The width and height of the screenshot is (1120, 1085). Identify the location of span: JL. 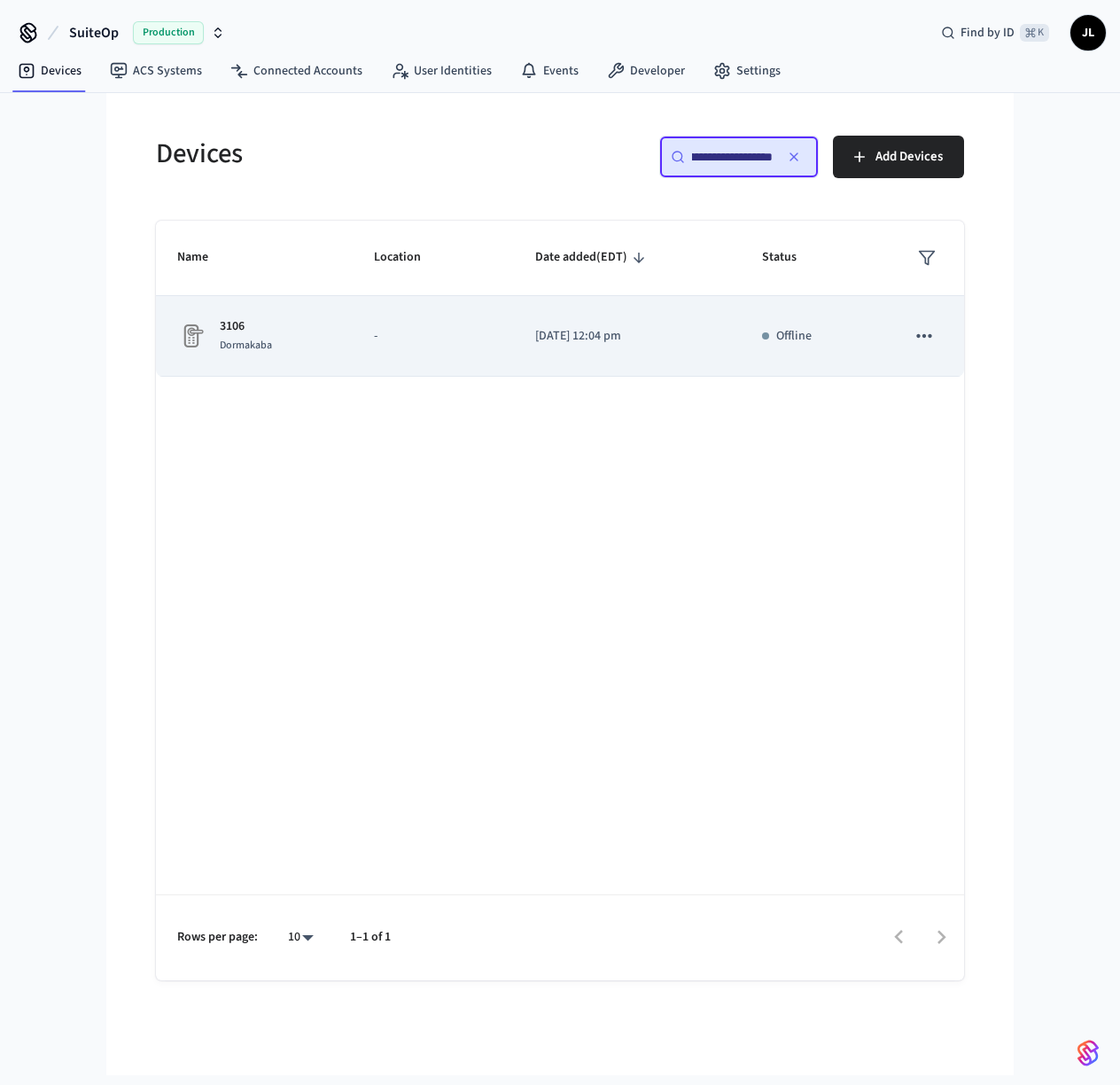
(1088, 33).